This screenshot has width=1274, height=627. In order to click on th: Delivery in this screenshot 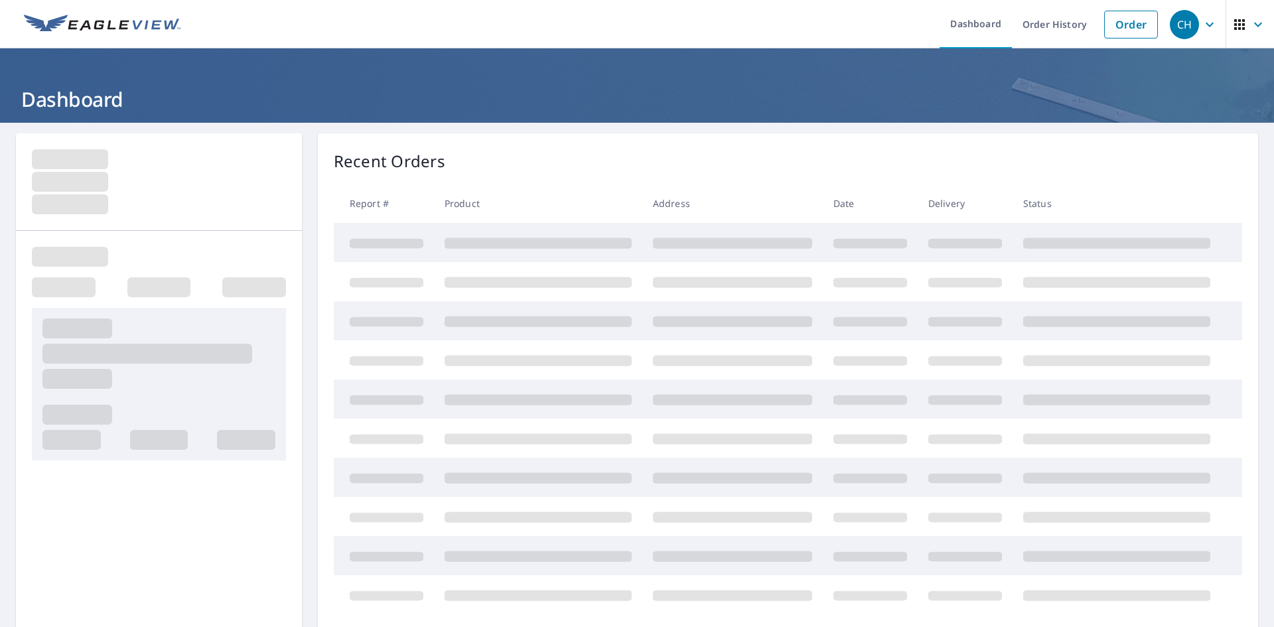, I will do `click(965, 203)`.